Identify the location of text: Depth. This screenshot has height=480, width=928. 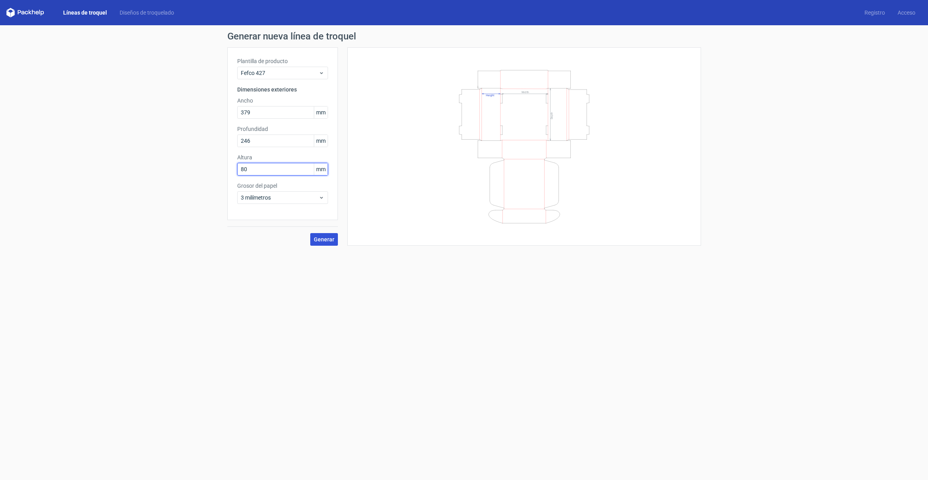
(552, 115).